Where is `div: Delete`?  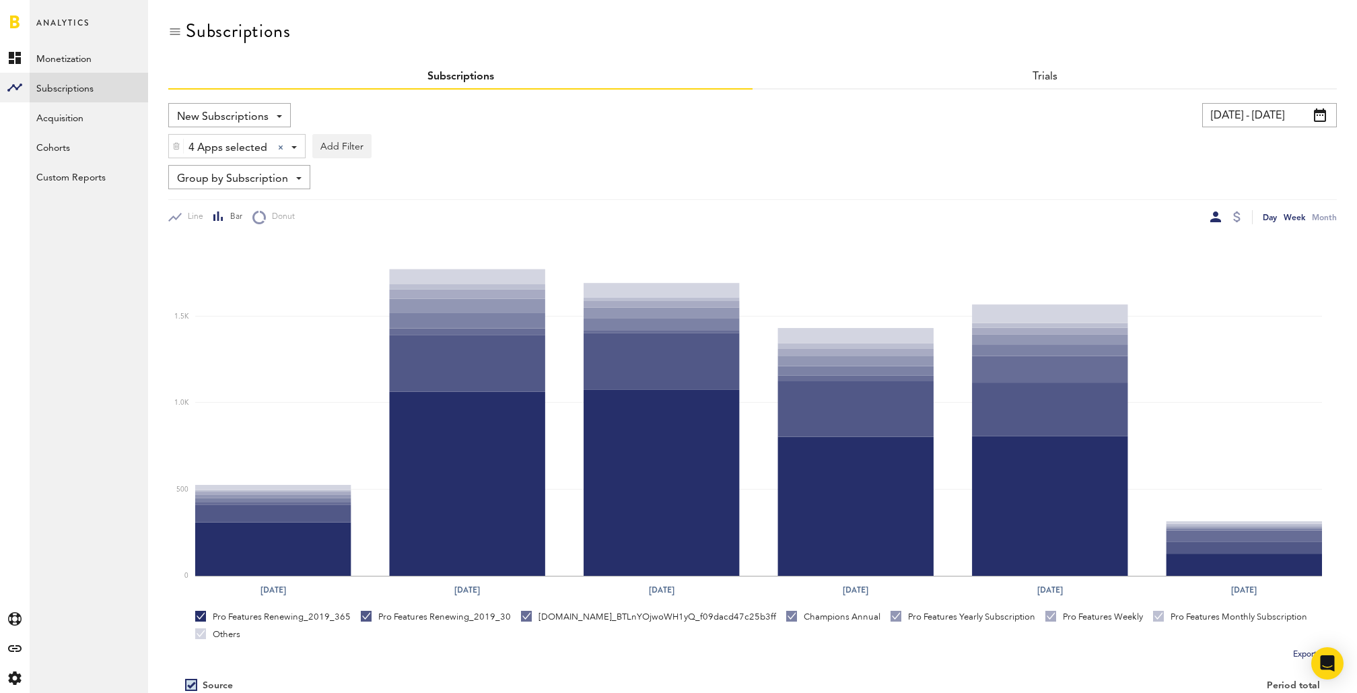 div: Delete is located at coordinates (176, 146).